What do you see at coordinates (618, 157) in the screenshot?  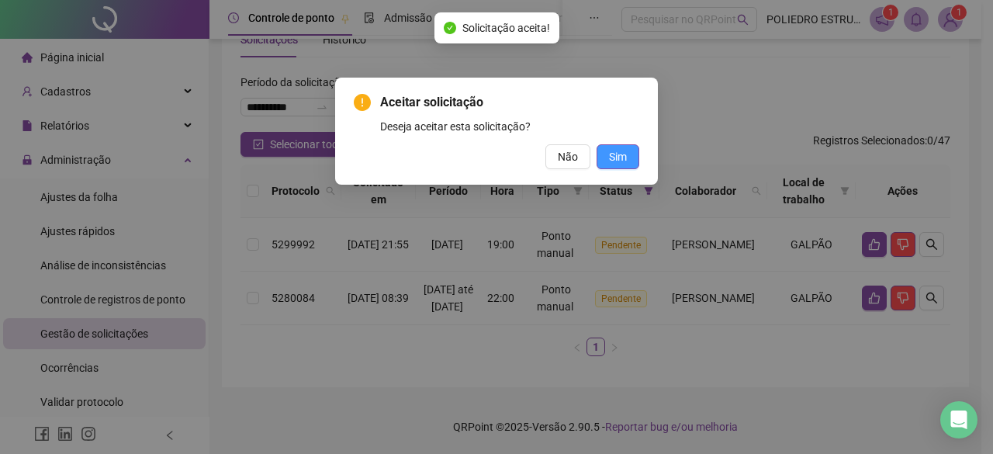 I see `button: Sim` at bounding box center [618, 157].